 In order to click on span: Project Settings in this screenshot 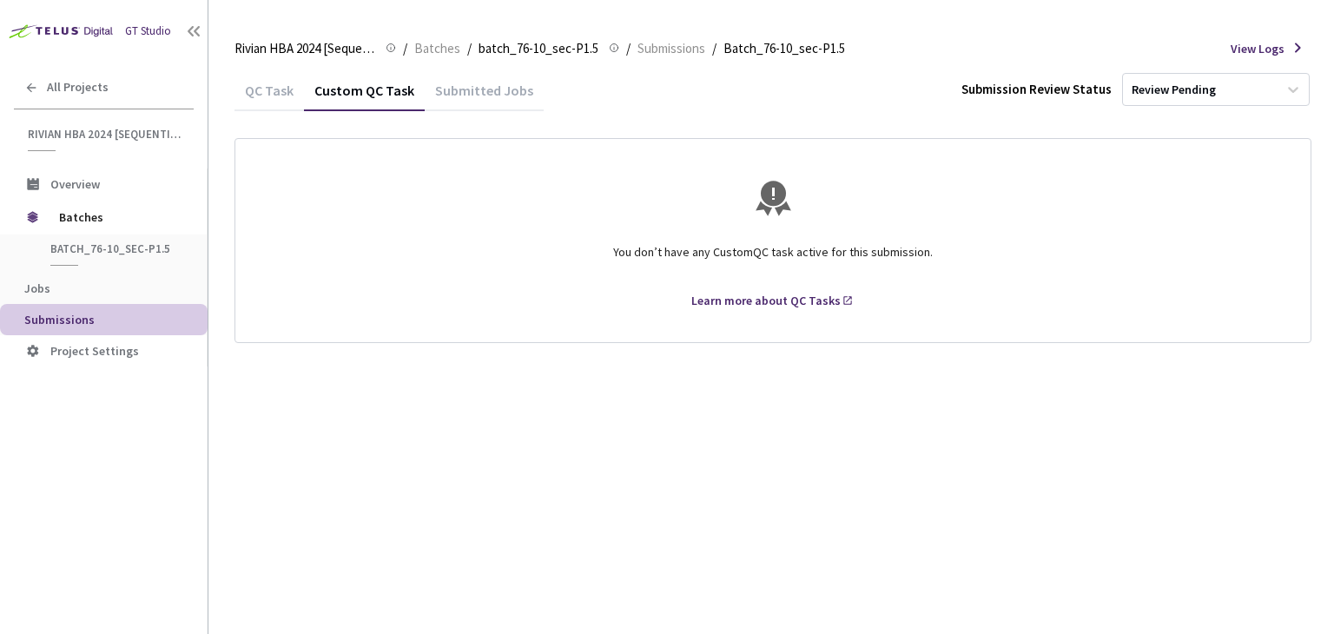, I will do `click(95, 351)`.